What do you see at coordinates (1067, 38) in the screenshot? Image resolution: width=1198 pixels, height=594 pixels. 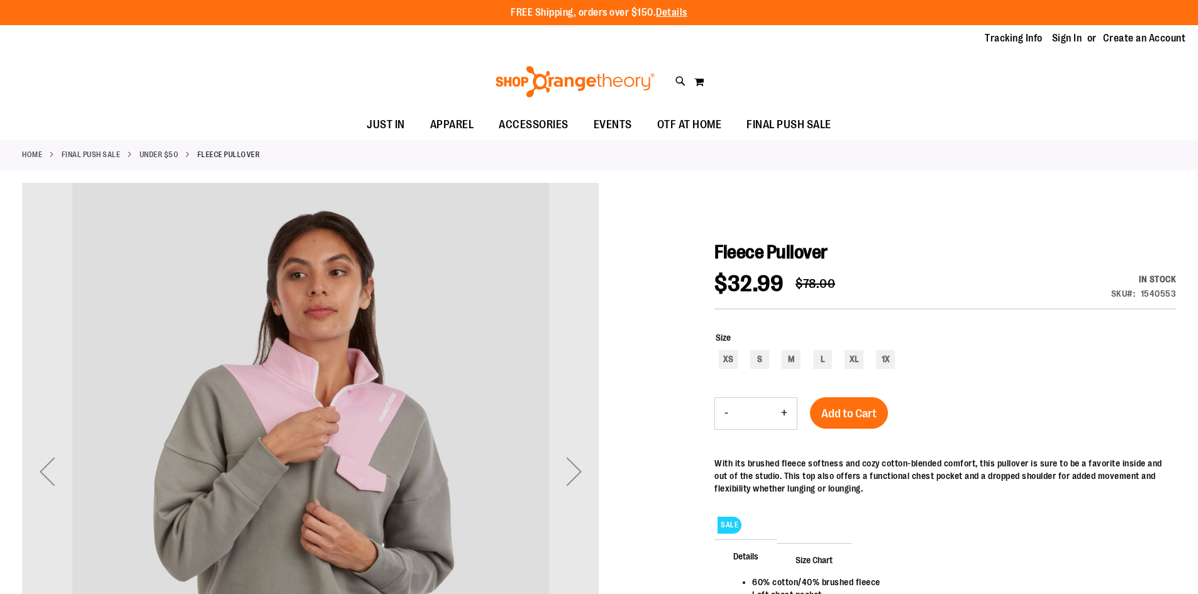 I see `a: Sign In` at bounding box center [1067, 38].